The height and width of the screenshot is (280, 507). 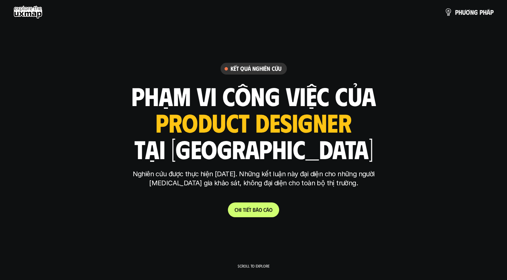 I want to click on p: Scroll to explore, so click(x=253, y=265).